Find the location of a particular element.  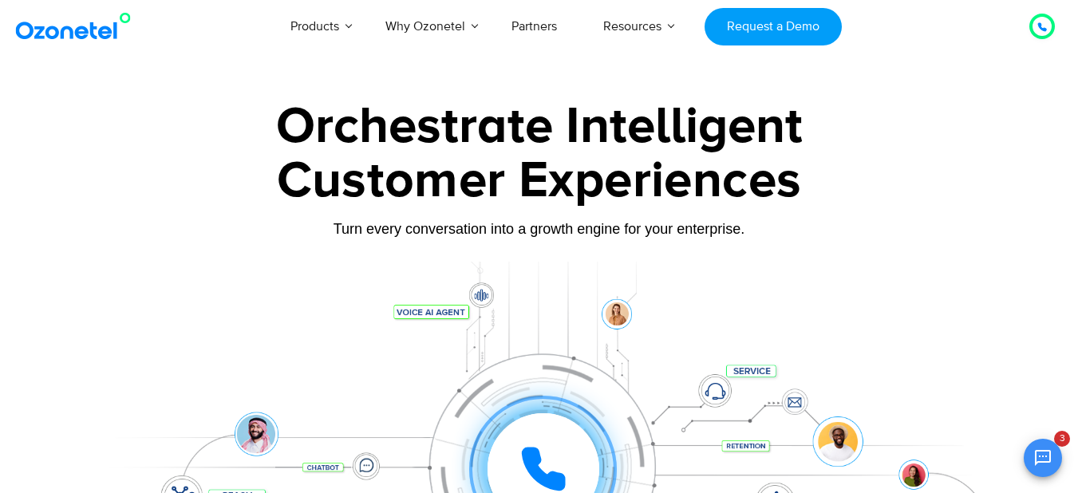

button: Open chat is located at coordinates (1043, 458).